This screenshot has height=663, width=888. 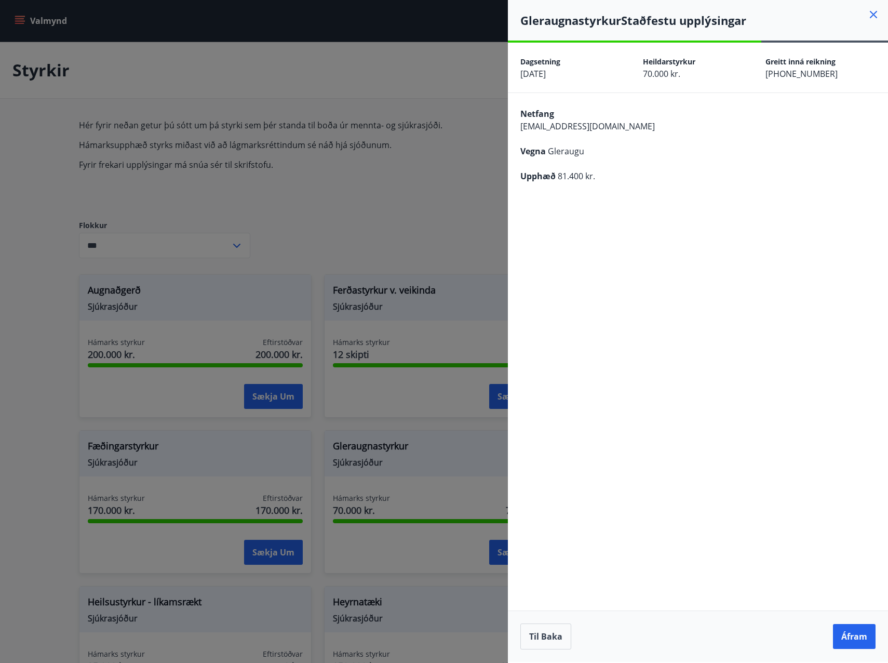 I want to click on h4: Gleraugnastyrkur Staðfestu upplýsingar, so click(x=704, y=20).